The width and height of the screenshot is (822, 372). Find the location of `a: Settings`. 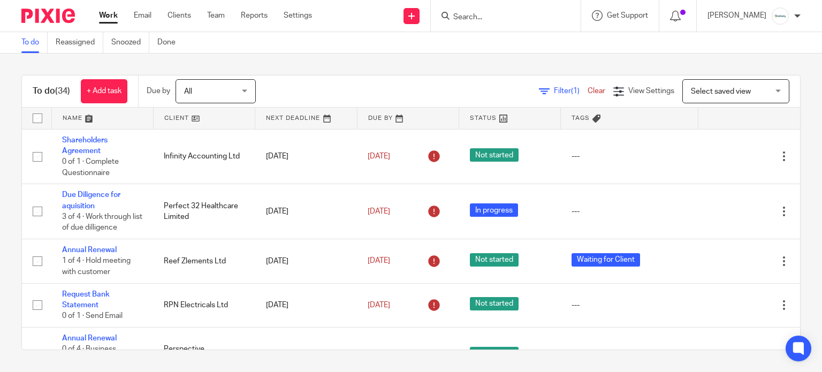

a: Settings is located at coordinates (298, 16).